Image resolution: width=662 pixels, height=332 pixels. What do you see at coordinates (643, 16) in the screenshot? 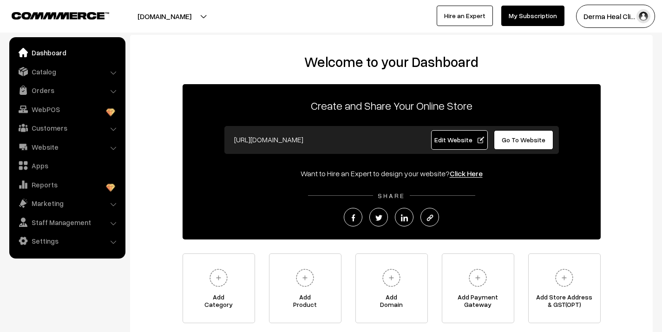
I see `img: user` at bounding box center [643, 16].